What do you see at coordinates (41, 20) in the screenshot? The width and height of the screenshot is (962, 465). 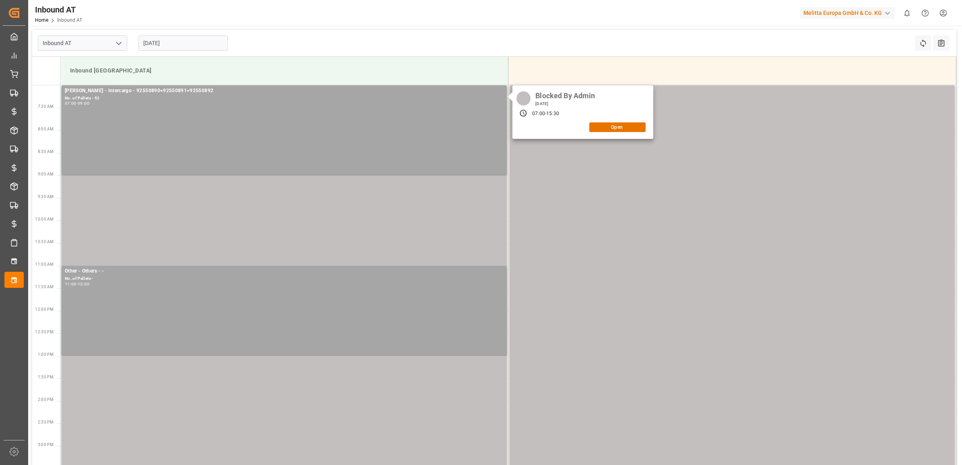 I see `a: Home` at bounding box center [41, 20].